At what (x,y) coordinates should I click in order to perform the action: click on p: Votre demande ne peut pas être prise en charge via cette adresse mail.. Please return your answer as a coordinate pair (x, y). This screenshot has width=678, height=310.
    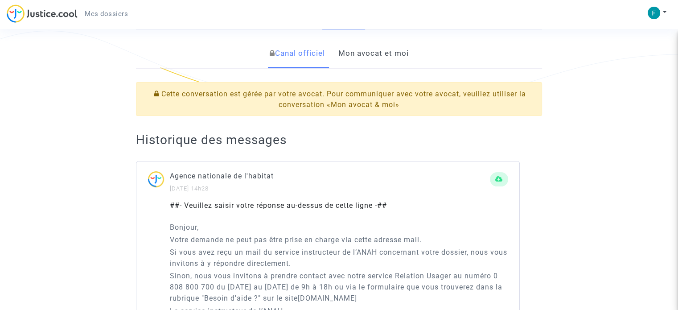
    Looking at the image, I should click on (339, 239).